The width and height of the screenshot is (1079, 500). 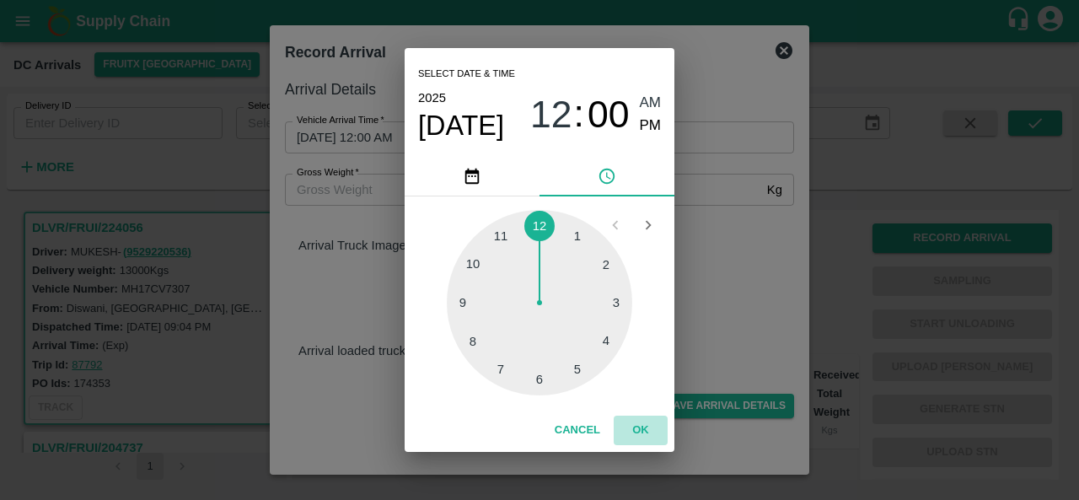 I want to click on span: PM, so click(x=651, y=126).